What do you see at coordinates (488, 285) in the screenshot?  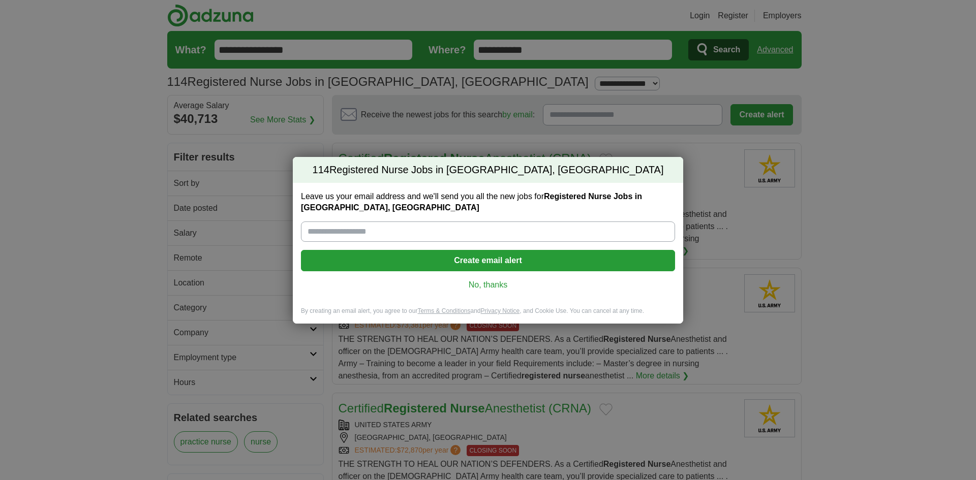 I see `a: No, thanks` at bounding box center [488, 285].